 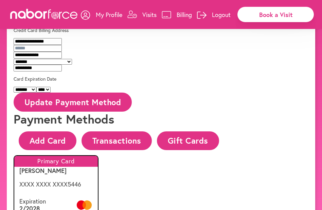 I want to click on p: Logout, so click(x=221, y=15).